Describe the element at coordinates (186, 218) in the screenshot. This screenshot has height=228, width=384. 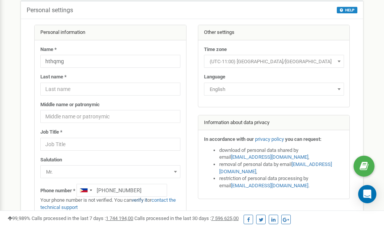
I see `span: Calls processed in the last 30 days :` at that location.